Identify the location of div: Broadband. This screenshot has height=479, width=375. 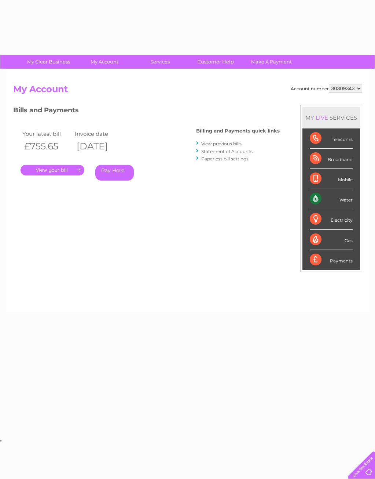
(331, 159).